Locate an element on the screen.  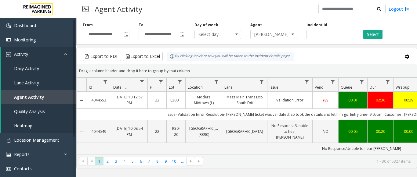
span: Go to the next page is located at coordinates (191, 162).